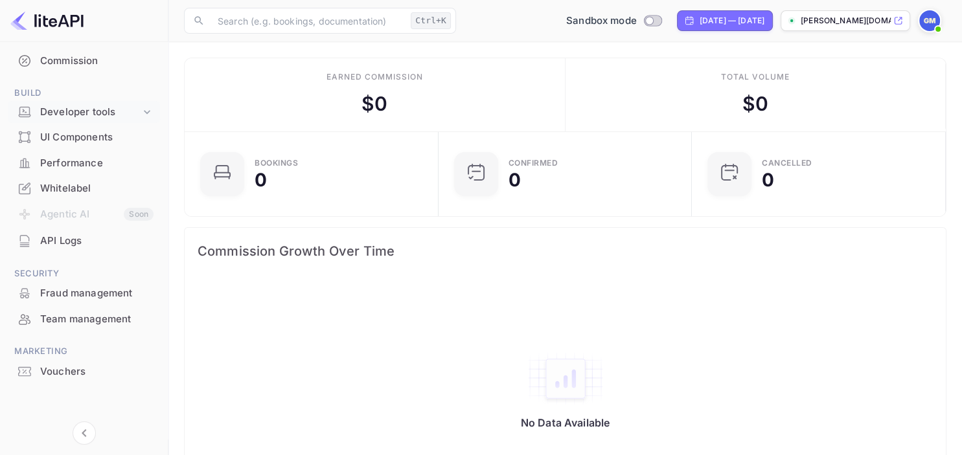 The image size is (962, 455). What do you see at coordinates (84, 34) in the screenshot?
I see `a: Earnings` at bounding box center [84, 34].